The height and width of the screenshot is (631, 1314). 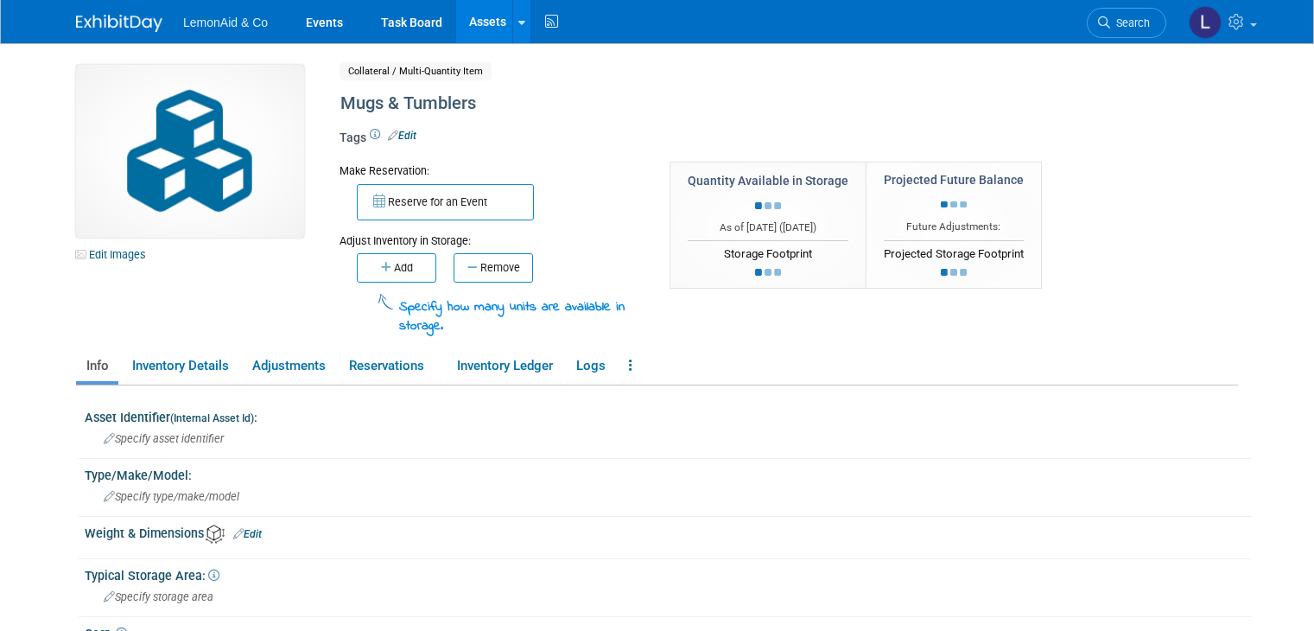 I want to click on button: Add, so click(x=396, y=268).